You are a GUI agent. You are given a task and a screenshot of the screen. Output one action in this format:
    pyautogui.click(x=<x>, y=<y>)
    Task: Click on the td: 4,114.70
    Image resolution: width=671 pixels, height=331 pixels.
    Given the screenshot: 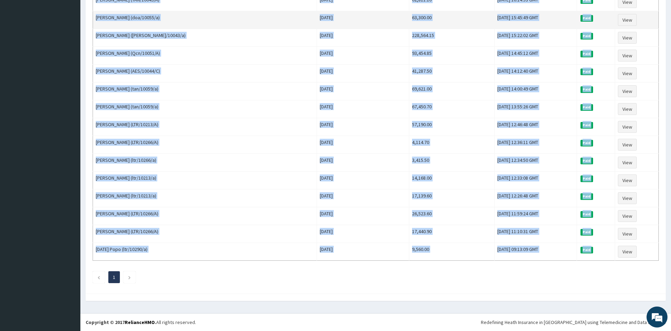 What is the action you would take?
    pyautogui.click(x=451, y=145)
    